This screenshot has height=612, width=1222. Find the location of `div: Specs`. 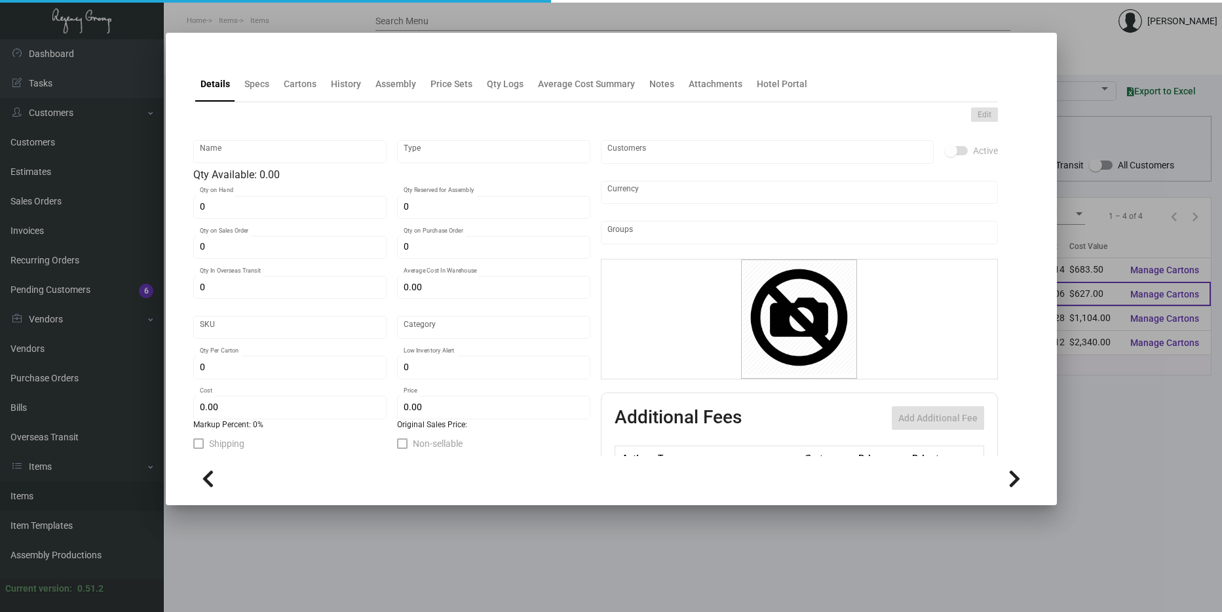

div: Specs is located at coordinates (257, 84).